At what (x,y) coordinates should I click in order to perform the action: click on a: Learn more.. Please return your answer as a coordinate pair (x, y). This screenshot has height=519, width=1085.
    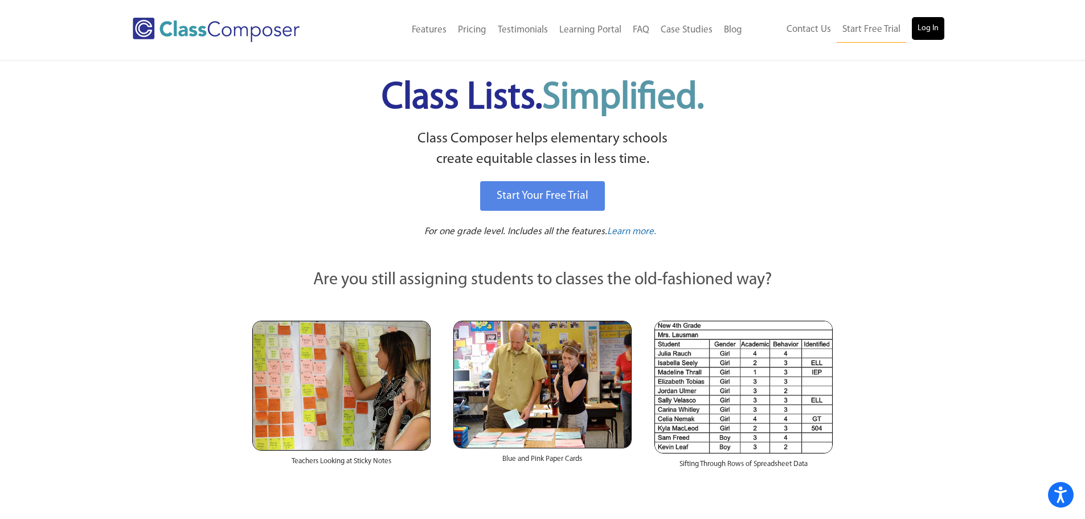
    Looking at the image, I should click on (632, 232).